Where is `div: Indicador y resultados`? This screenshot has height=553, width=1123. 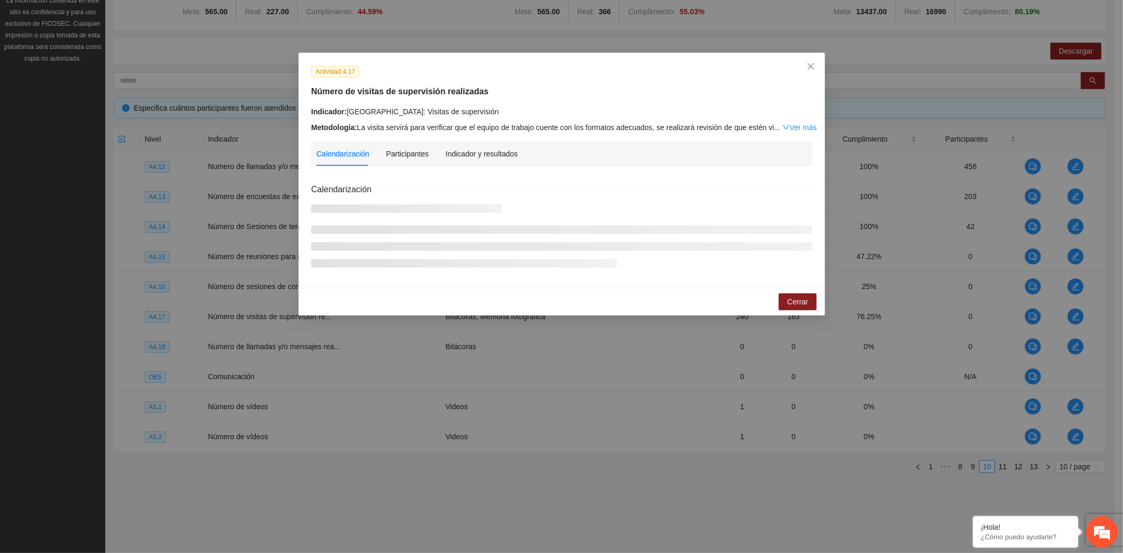
div: Indicador y resultados is located at coordinates (481, 154).